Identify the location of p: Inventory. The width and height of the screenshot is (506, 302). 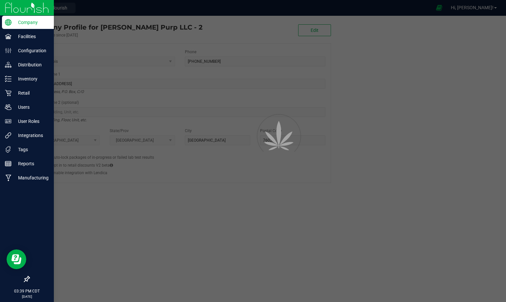
(31, 79).